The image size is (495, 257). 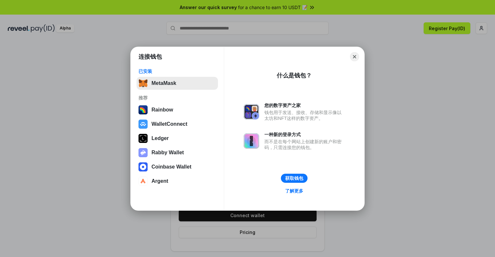 What do you see at coordinates (164, 83) in the screenshot?
I see `div: MetaMask` at bounding box center [164, 83].